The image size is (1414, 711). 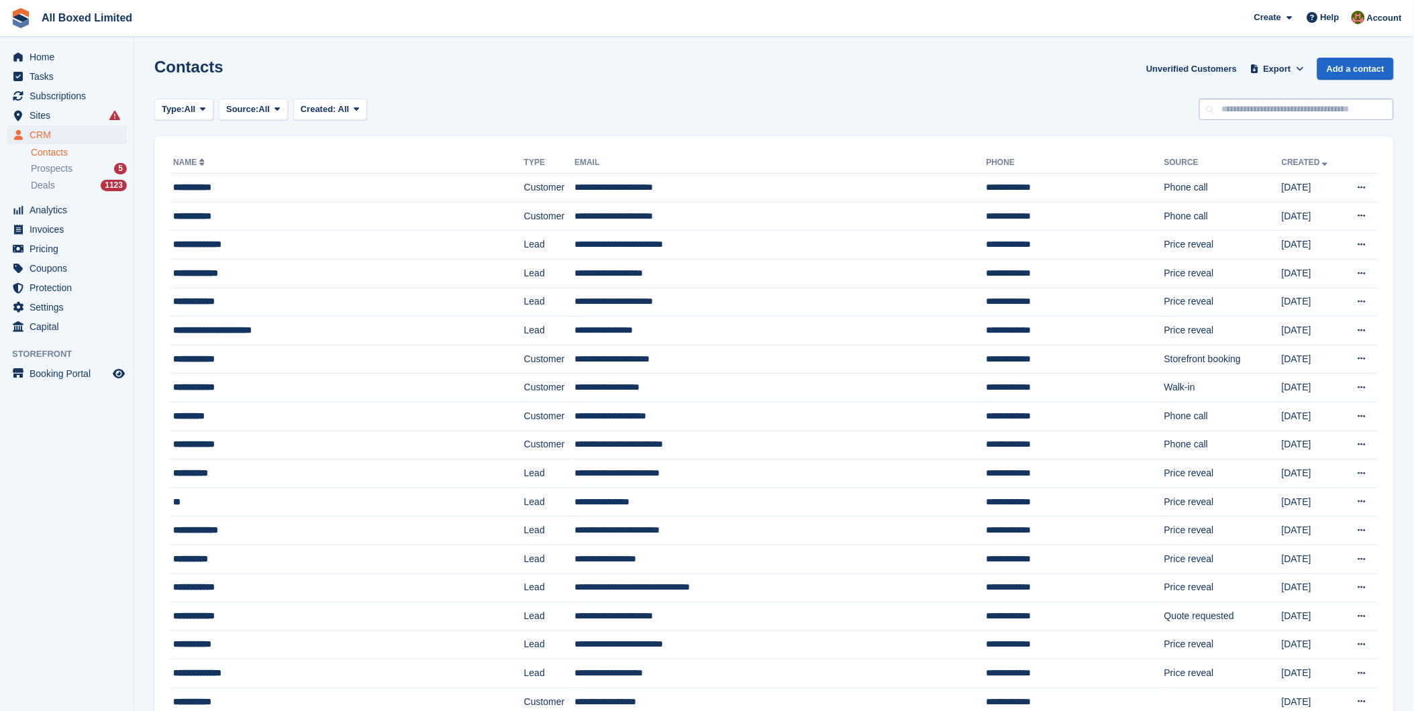 What do you see at coordinates (1385, 18) in the screenshot?
I see `span: Account` at bounding box center [1385, 18].